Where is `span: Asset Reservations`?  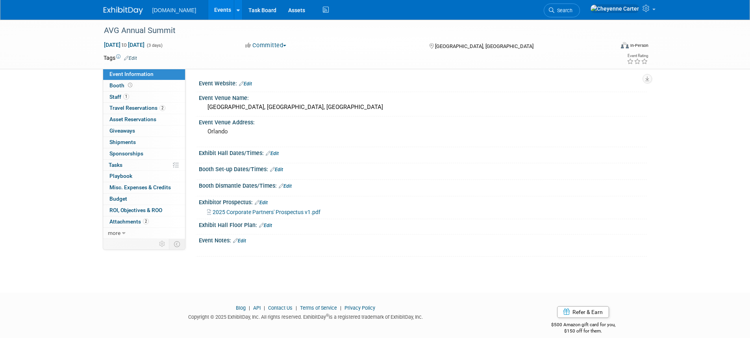
span: Asset Reservations is located at coordinates (133, 119).